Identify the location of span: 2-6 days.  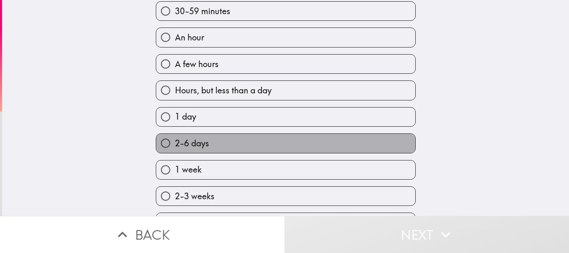
(192, 143).